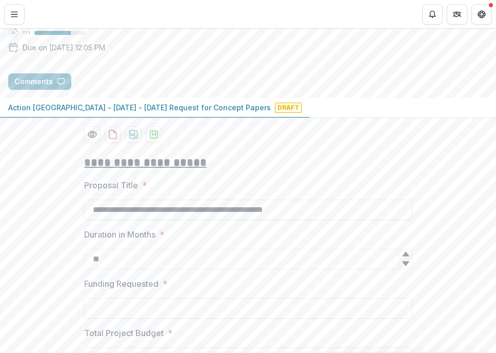  I want to click on p: Proposal Title, so click(111, 185).